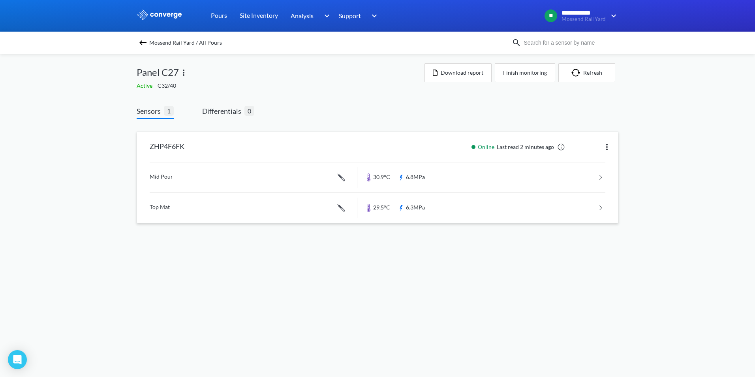 The image size is (755, 377). I want to click on span: Differentials, so click(223, 111).